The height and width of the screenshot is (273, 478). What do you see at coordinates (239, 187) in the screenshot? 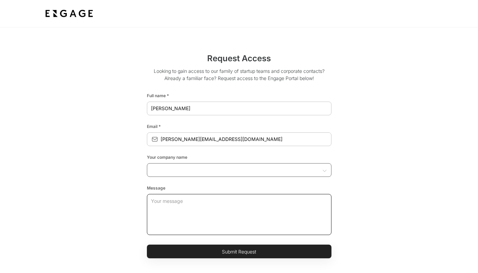
I see `div: Message` at bounding box center [239, 187].